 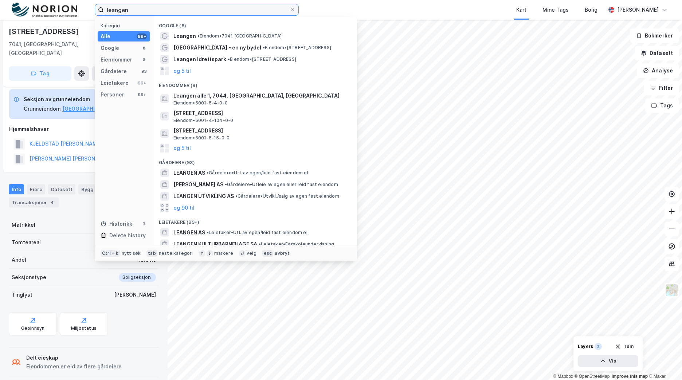 I want to click on img: Z, so click(x=672, y=290).